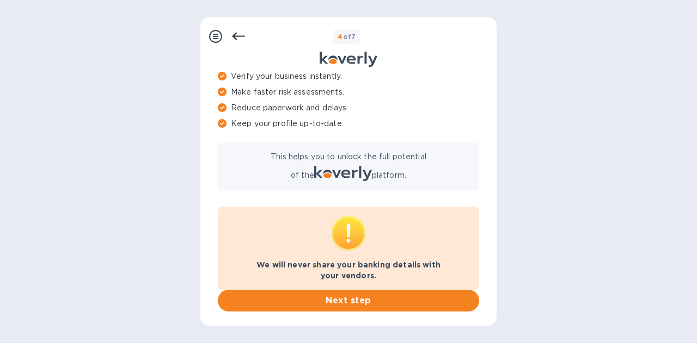  I want to click on b: of 7, so click(347, 36).